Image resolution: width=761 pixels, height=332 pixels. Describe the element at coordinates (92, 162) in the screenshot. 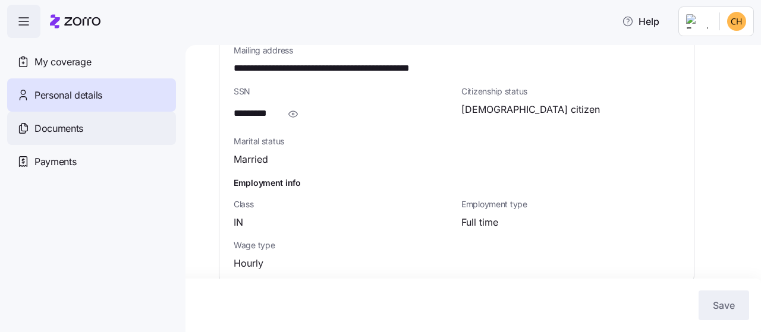

I see `a: Payments` at that location.